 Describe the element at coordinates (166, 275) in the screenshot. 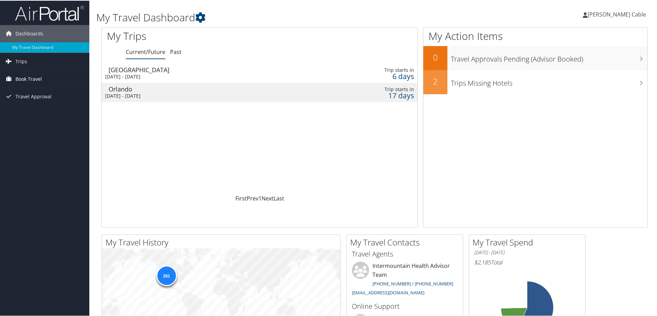

I see `div: 261` at that location.